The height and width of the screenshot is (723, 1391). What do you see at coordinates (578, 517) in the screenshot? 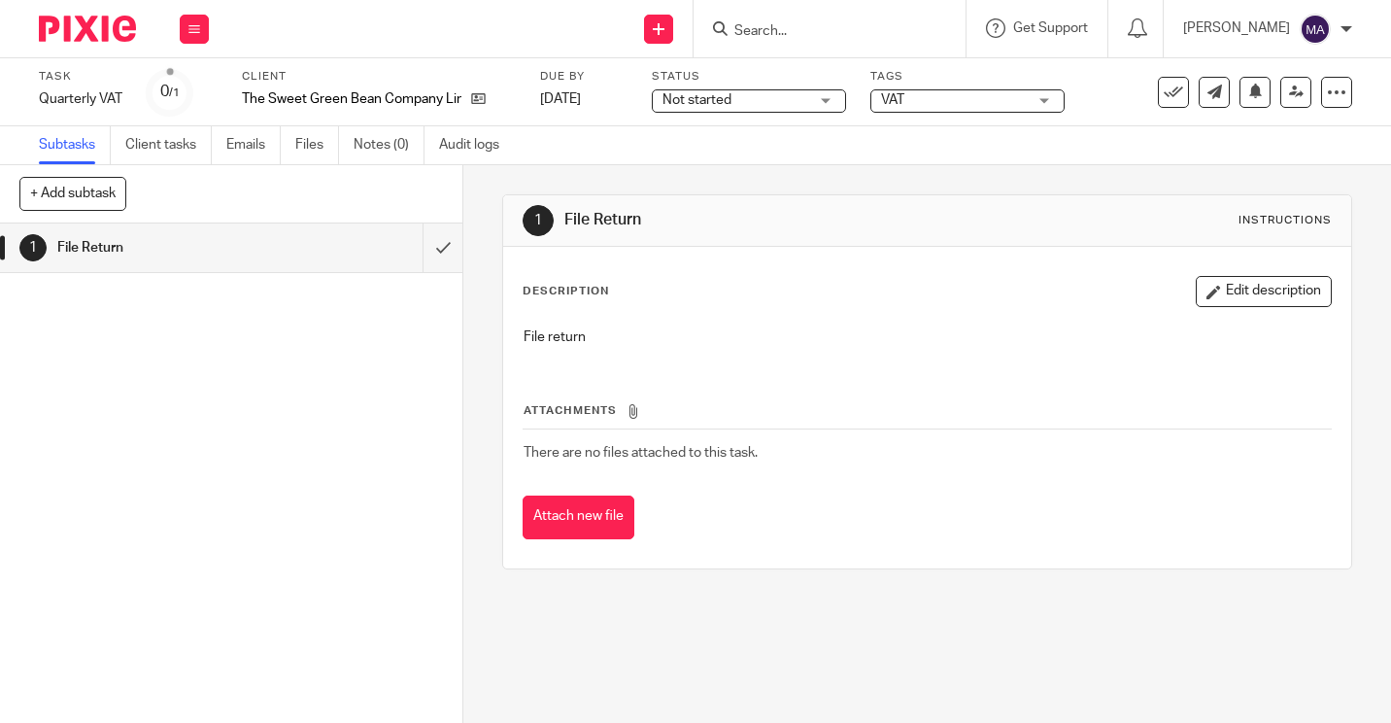
I see `button: Attach new file` at bounding box center [578, 517].